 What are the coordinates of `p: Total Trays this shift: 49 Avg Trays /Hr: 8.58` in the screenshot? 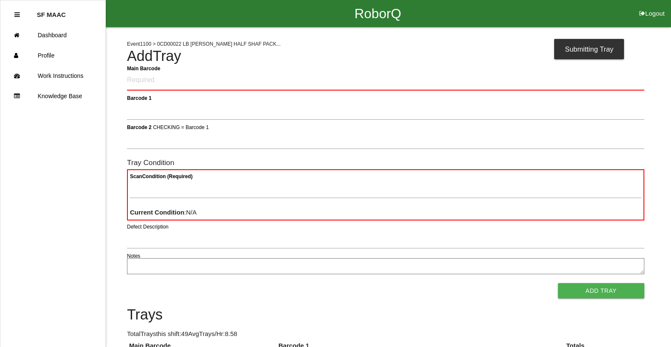 It's located at (386, 334).